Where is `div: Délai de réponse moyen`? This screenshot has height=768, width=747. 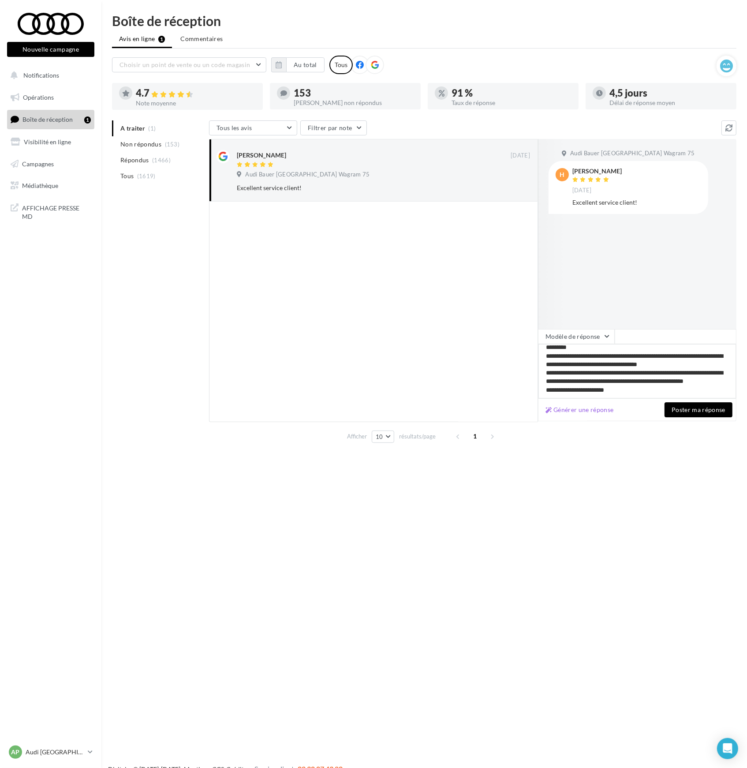 div: Délai de réponse moyen is located at coordinates (670, 103).